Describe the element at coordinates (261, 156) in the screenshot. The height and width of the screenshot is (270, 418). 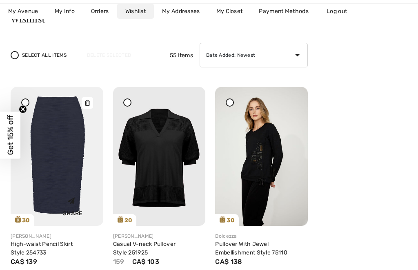
I see `img: dolcezza-tops-as-sample_75110_4_d200_search.jpg` at that location.